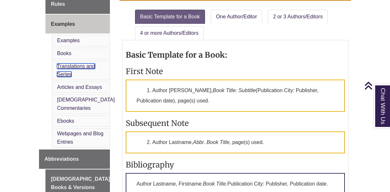 This screenshot has height=192, width=390. Describe the element at coordinates (211, 142) in the screenshot. I see `em: Abbr. Book Title` at that location.